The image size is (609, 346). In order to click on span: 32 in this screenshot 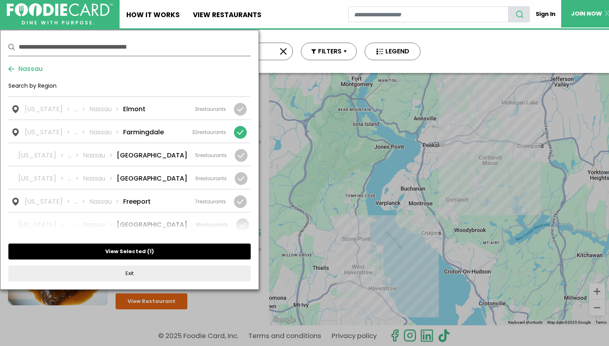, I will do `click(195, 132)`.